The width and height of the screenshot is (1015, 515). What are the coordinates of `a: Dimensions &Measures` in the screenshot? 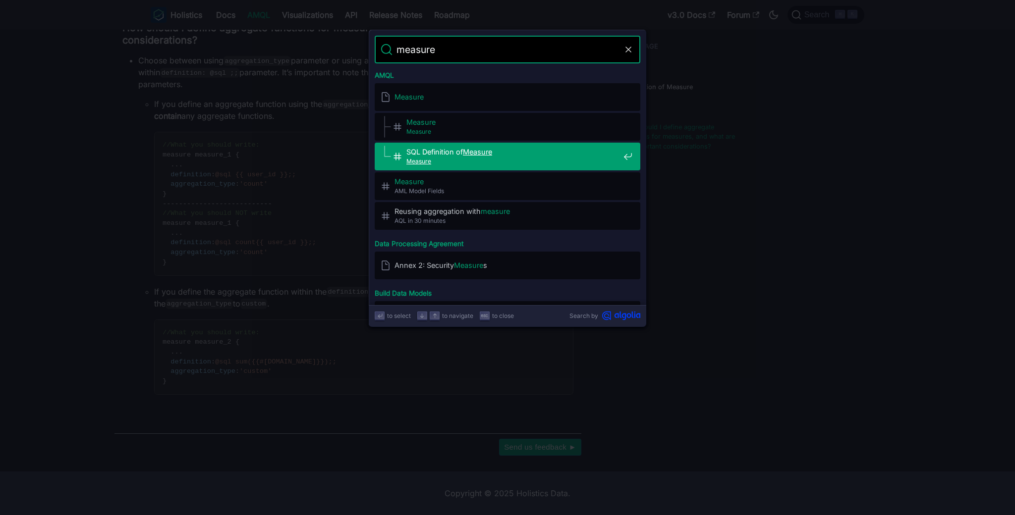 It's located at (507, 315).